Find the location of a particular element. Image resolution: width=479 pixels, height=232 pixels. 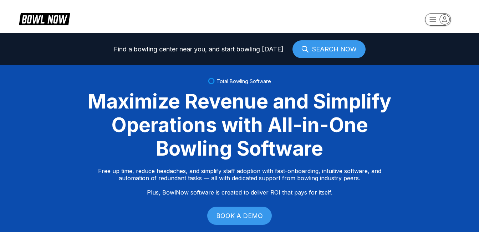

a: SEARCH NOW is located at coordinates (329, 49).